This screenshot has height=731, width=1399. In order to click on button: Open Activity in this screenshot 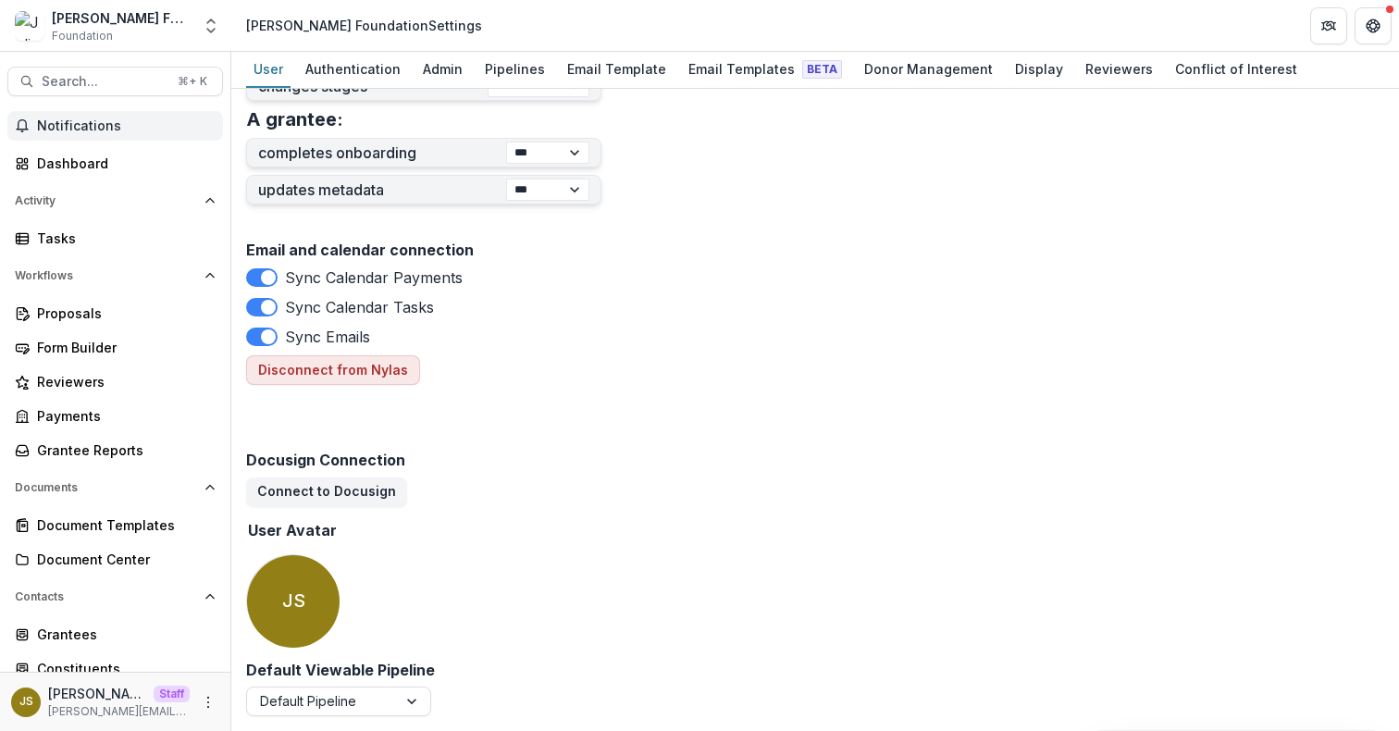, I will do `click(115, 201)`.